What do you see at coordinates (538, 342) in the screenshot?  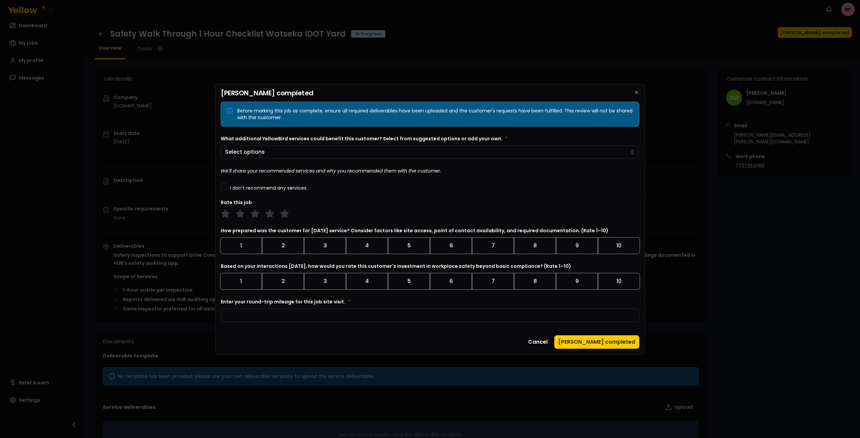 I see `button: Cancel` at bounding box center [538, 342].